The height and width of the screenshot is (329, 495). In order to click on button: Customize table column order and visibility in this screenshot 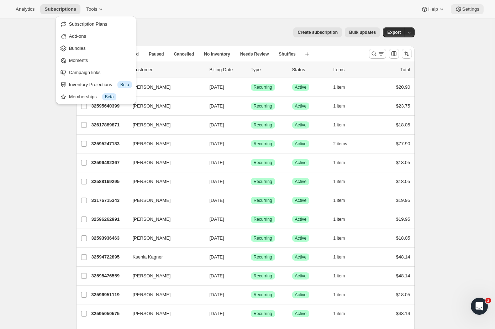, I will do `click(394, 54)`.